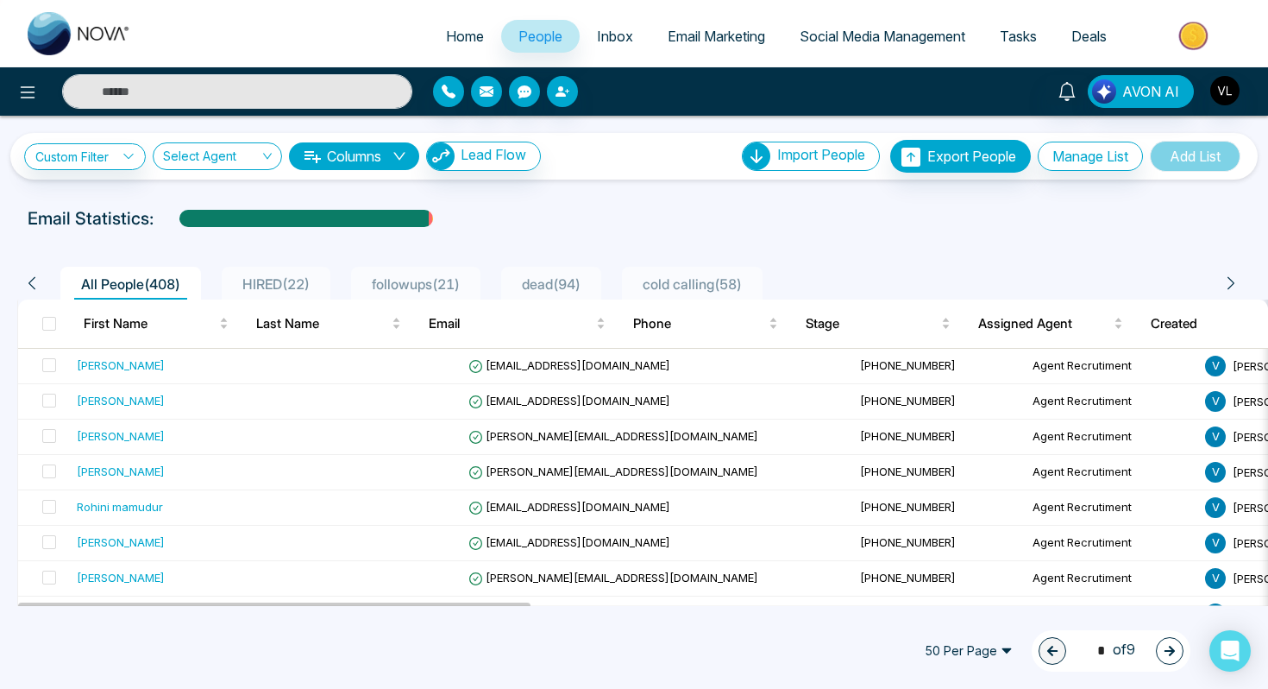  I want to click on a: Lead FlowLead Flow, so click(480, 156).